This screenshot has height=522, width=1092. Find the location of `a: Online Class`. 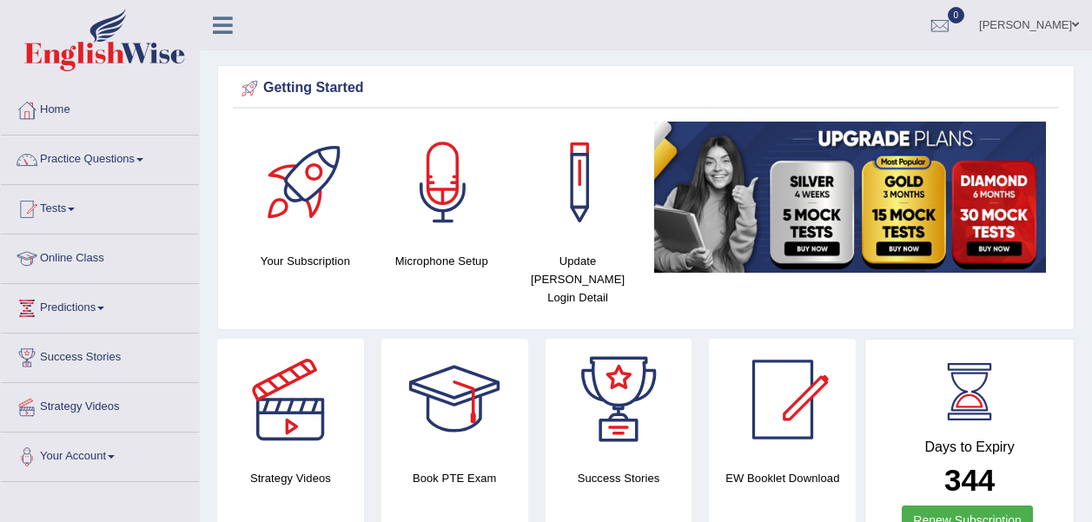

a: Online Class is located at coordinates (100, 256).